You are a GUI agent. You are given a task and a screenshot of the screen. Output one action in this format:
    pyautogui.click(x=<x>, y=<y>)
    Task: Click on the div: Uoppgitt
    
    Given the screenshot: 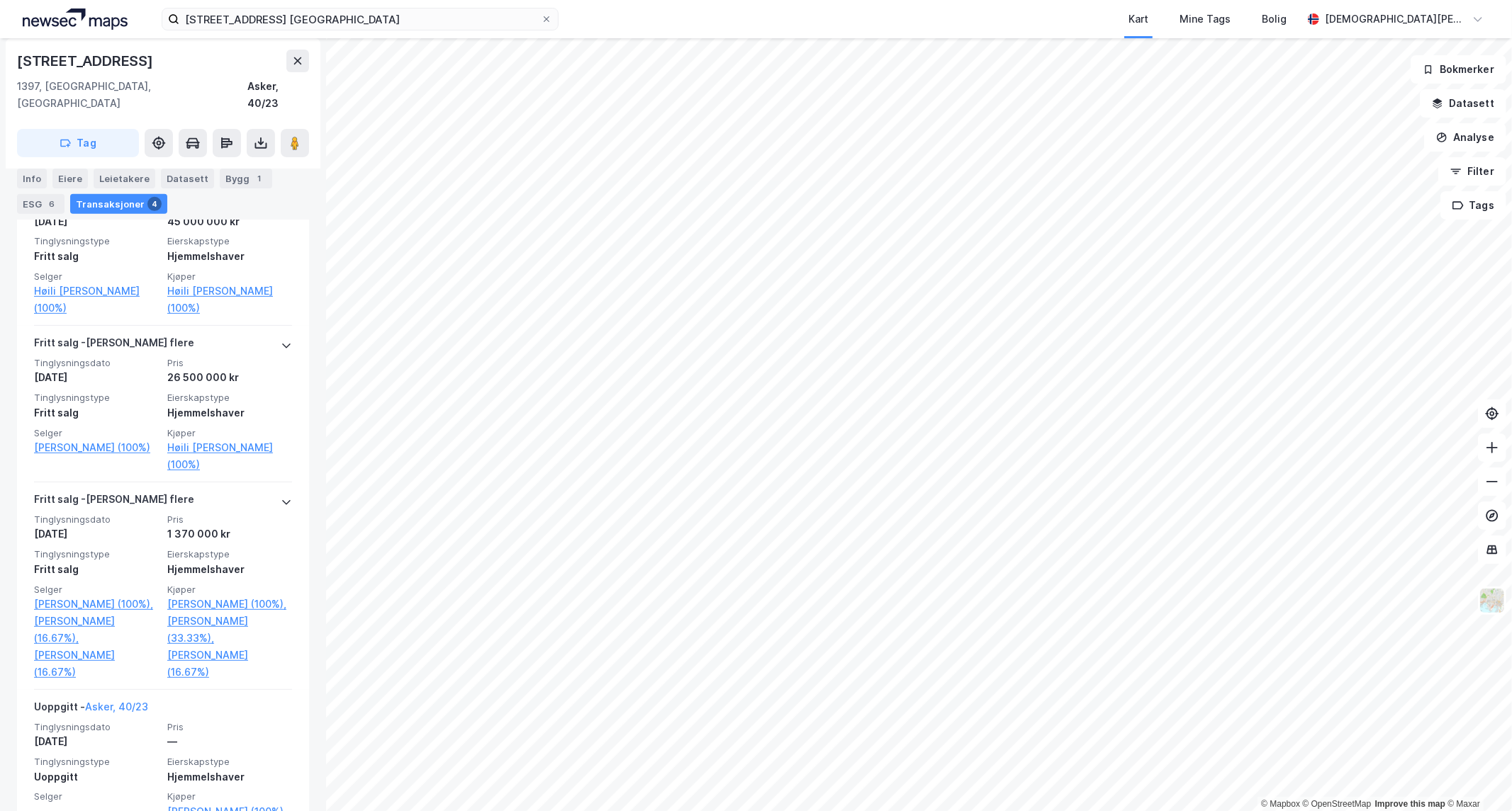 What is the action you would take?
    pyautogui.click(x=97, y=778)
    